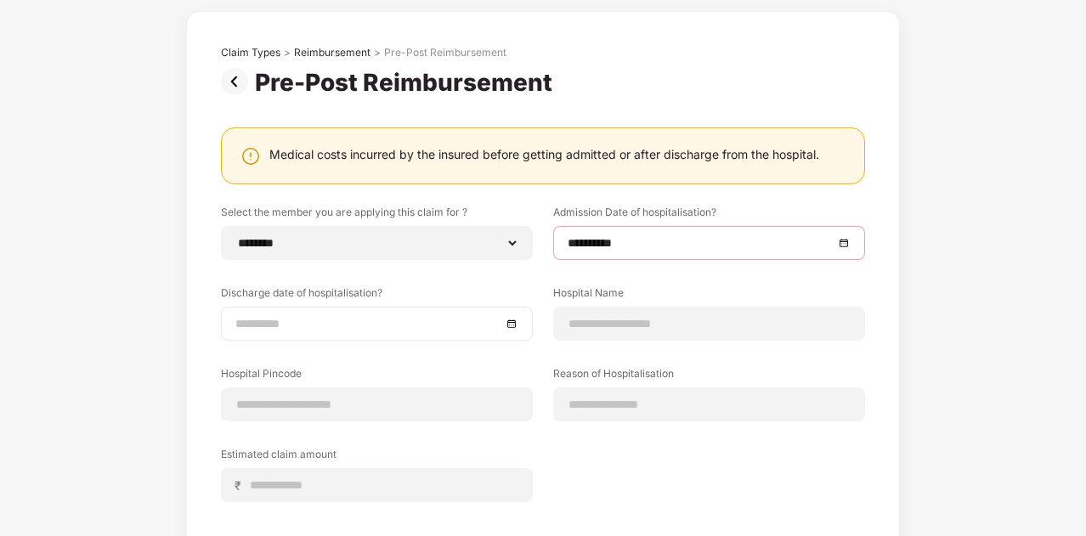 This screenshot has width=1086, height=536. I want to click on div: Medical costs incurred by the insured before getting admitted or after discharge from the hospital., so click(544, 154).